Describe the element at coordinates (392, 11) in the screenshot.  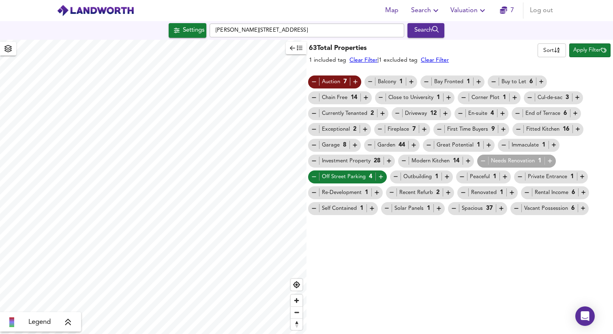
I see `button: Map` at that location.